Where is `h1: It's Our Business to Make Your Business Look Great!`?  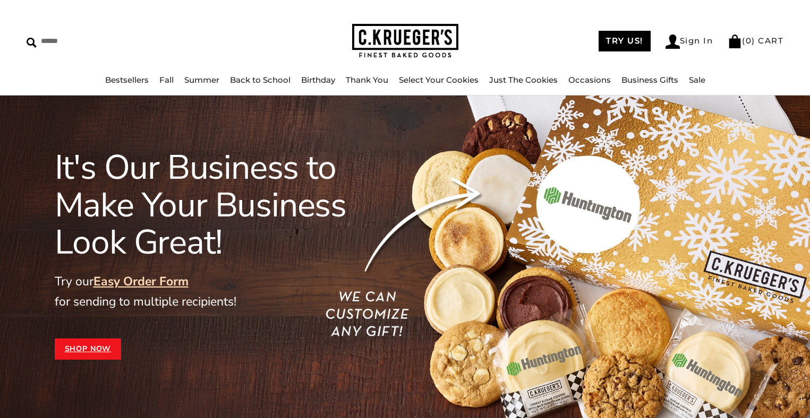 h1: It's Our Business to Make Your Business Look Great! is located at coordinates (224, 205).